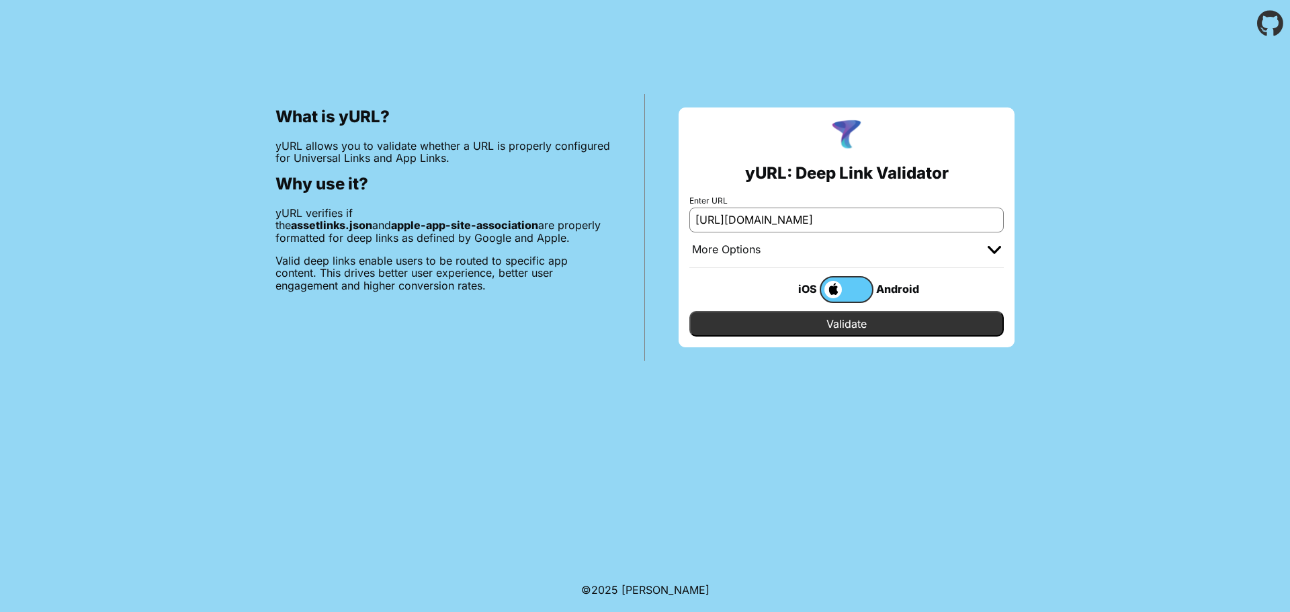 This screenshot has height=612, width=1290. What do you see at coordinates (793, 289) in the screenshot?
I see `div: iOS` at bounding box center [793, 289].